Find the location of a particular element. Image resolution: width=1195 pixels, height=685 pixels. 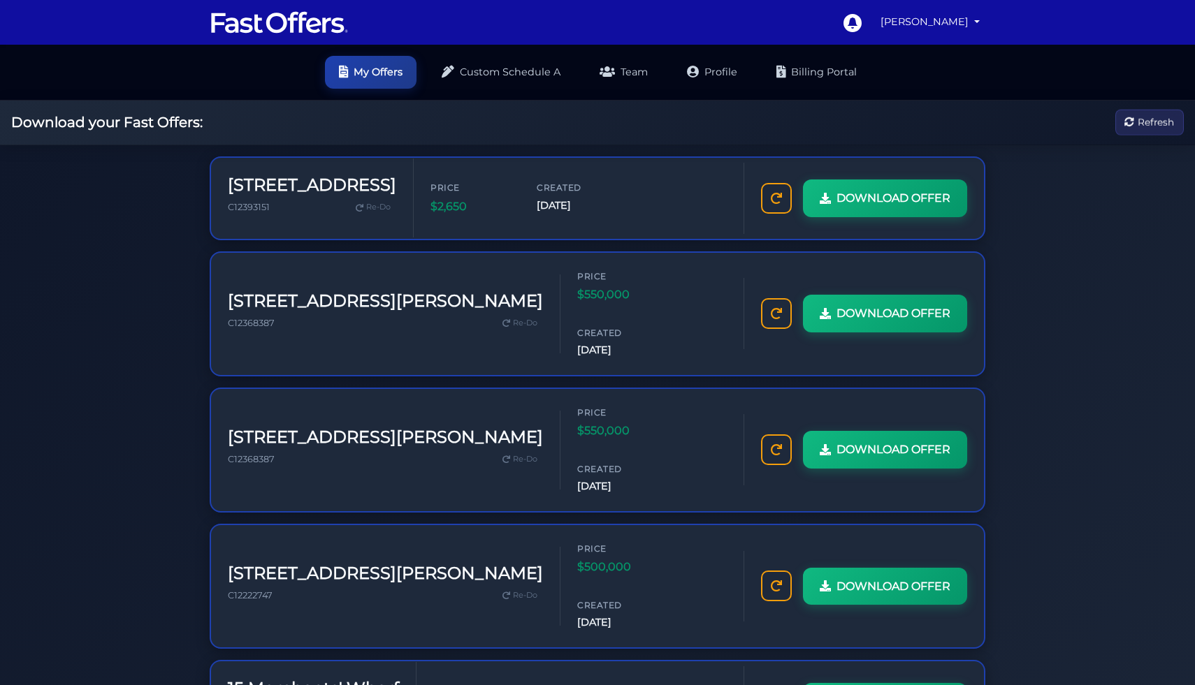

a: Team is located at coordinates (623, 72).